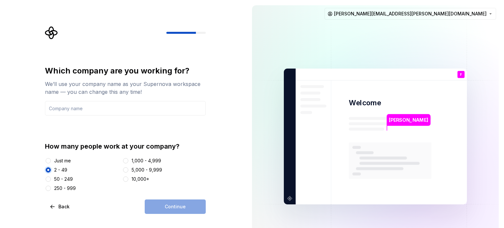  Describe the element at coordinates (461, 80) in the screenshot. I see `p: You` at that location.